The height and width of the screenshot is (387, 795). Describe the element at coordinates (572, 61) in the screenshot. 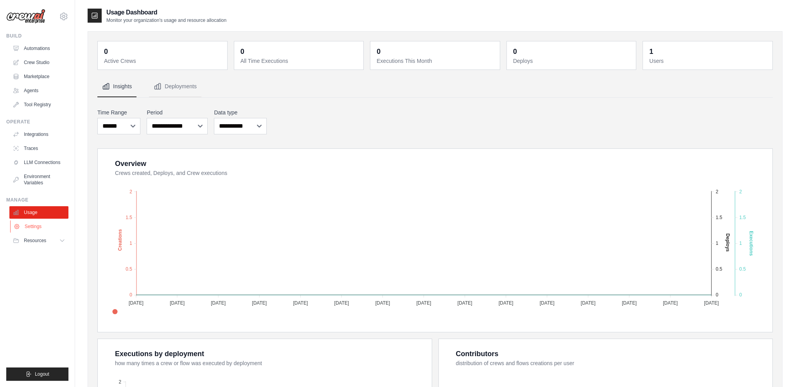

I see `dt: Deploys` at that location.